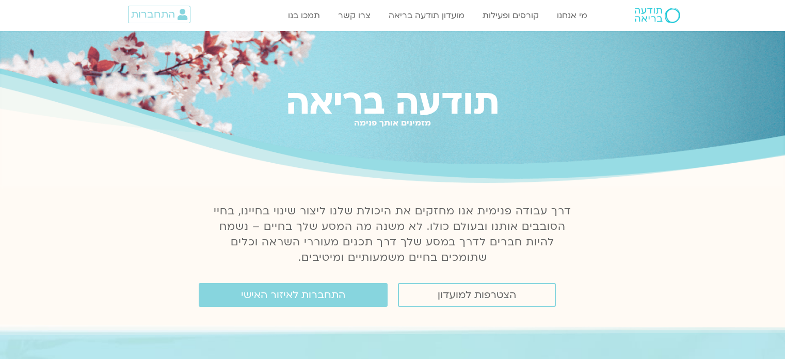  I want to click on p: דרך עבודה פנימית אנו מחזקים את היכולת שלנו ליצור שינוי בחיינו, בחיי הסובבים אותנו ובעולם כולו. לא..., so click(393, 234).